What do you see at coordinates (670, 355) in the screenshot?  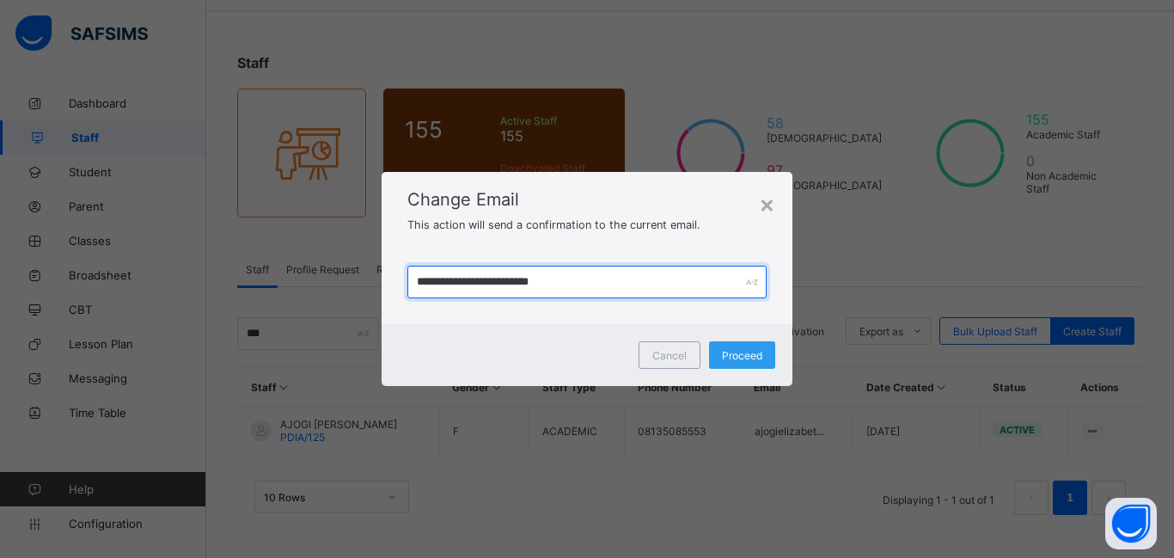 I see `span: Cancel` at bounding box center [670, 355].